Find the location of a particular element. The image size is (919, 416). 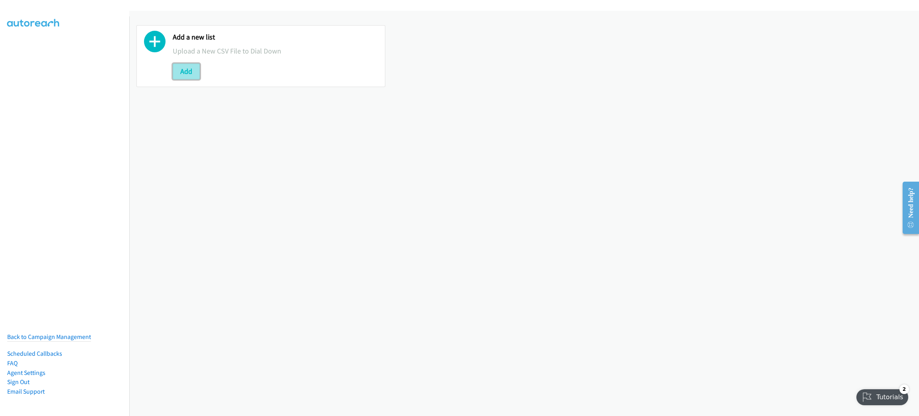

a: Back to Campaign Management is located at coordinates (49, 336).